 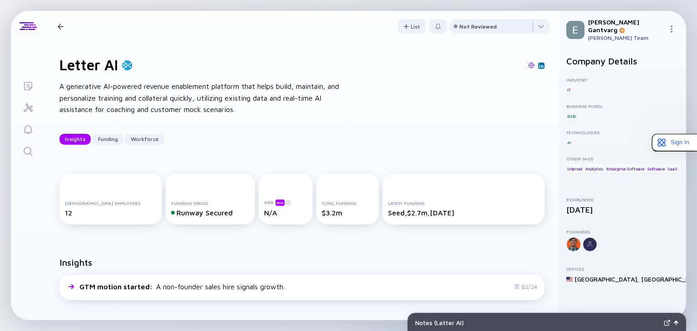 I want to click on img: Expand Notes, so click(x=667, y=323).